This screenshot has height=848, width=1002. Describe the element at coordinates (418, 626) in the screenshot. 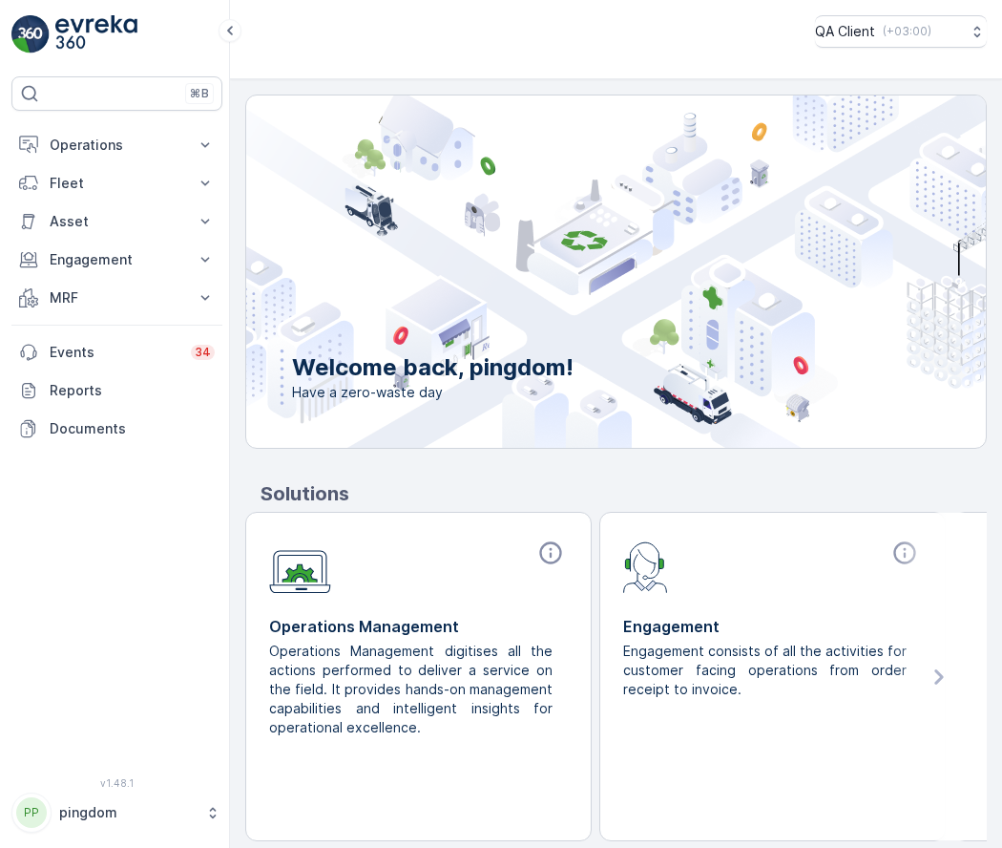

I see `p: Operations Management` at that location.